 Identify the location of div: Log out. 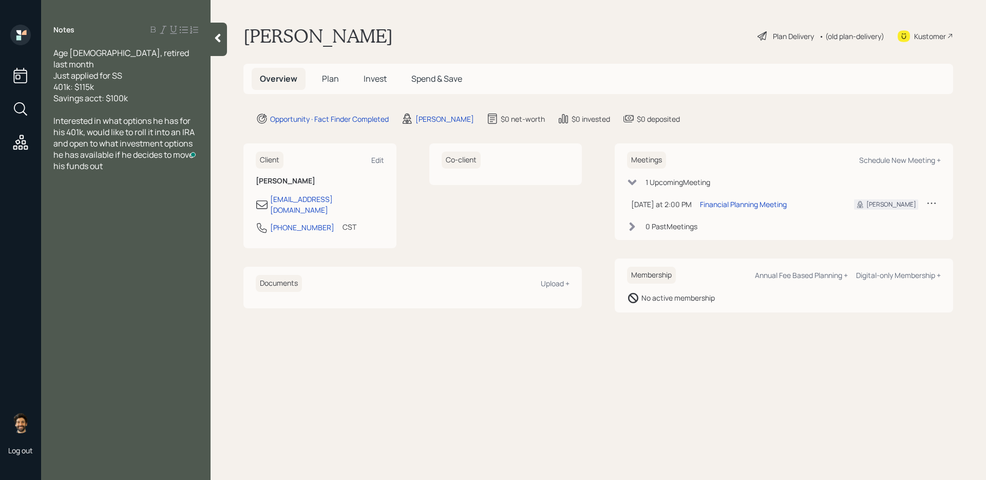
(21, 450).